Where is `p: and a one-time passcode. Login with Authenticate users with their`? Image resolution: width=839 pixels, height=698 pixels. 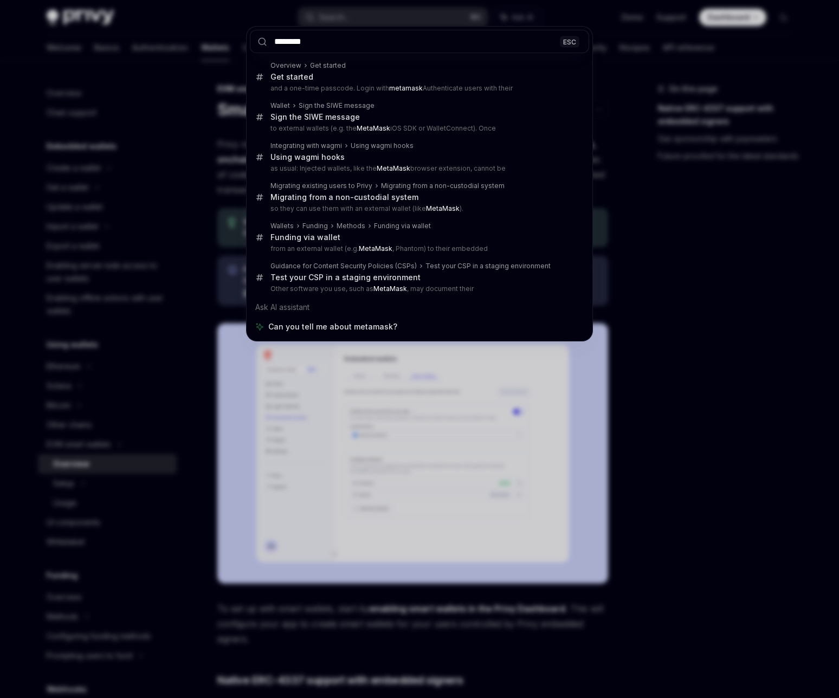
p: and a one-time passcode. Login with Authenticate users with their is located at coordinates (419, 88).